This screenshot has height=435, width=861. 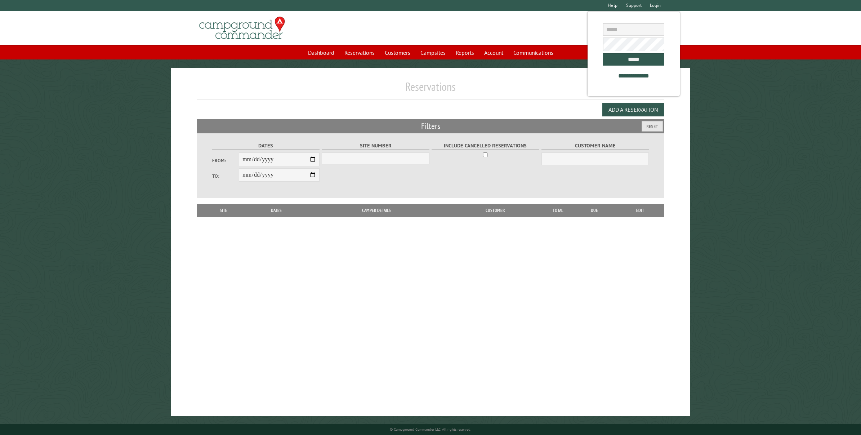 What do you see at coordinates (640, 210) in the screenshot?
I see `th: Edit` at bounding box center [640, 210].